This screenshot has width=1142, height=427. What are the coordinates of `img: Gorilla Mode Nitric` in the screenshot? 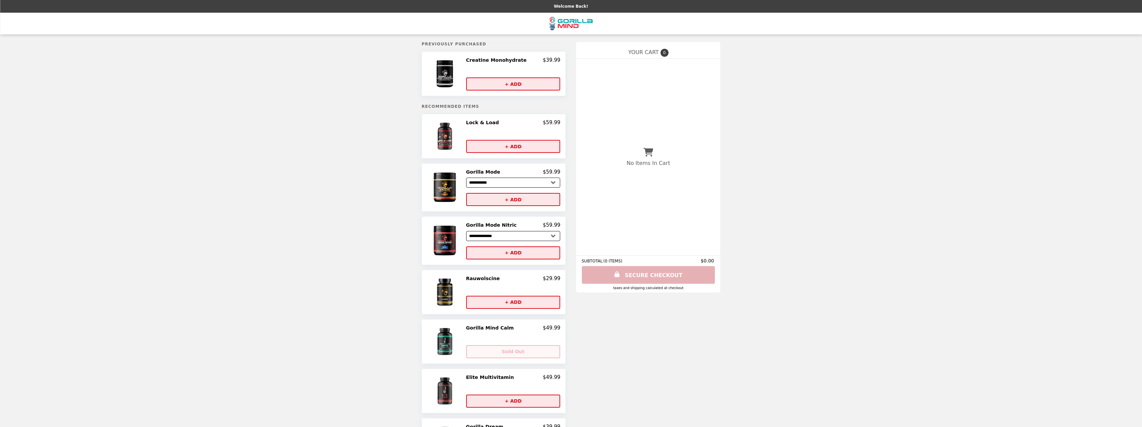 It's located at (446, 240).